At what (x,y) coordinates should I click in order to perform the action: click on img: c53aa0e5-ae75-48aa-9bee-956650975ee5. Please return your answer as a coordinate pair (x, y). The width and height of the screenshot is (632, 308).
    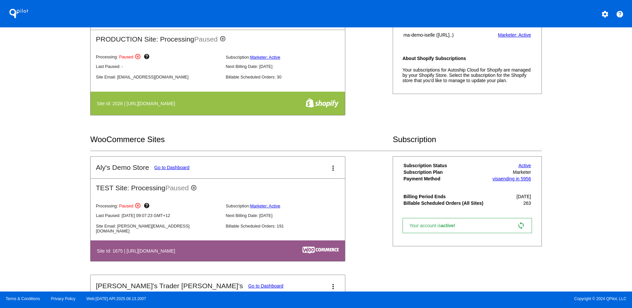
    Looking at the image, I should click on (321, 250).